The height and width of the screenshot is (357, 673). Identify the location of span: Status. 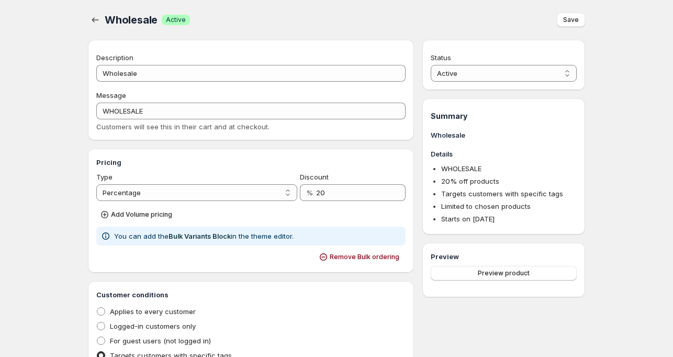
(441, 58).